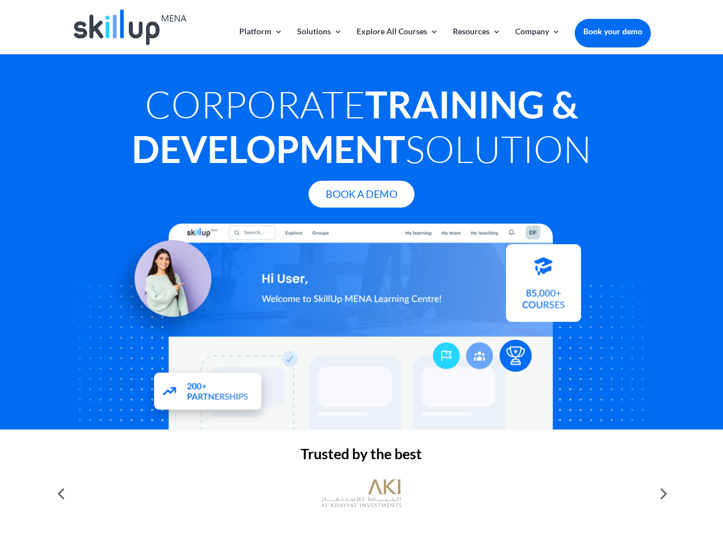 The width and height of the screenshot is (723, 549). I want to click on img: Upskill your workforce - SkillUp, so click(546, 397).